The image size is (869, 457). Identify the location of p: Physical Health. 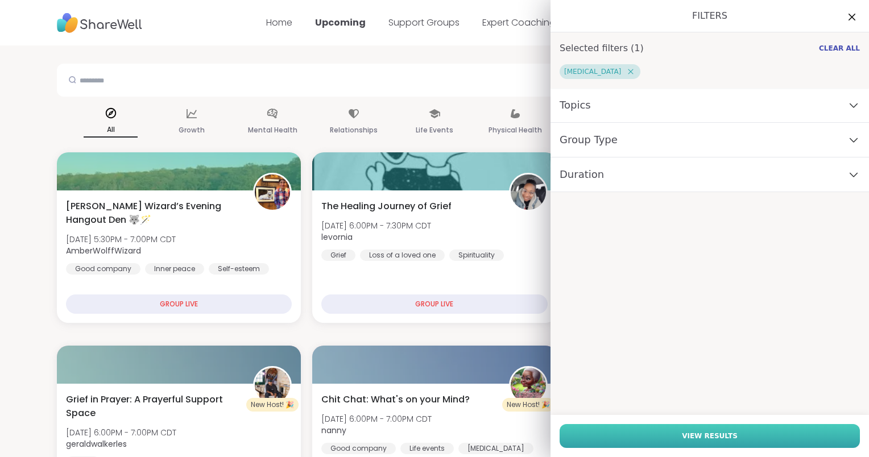
(515, 130).